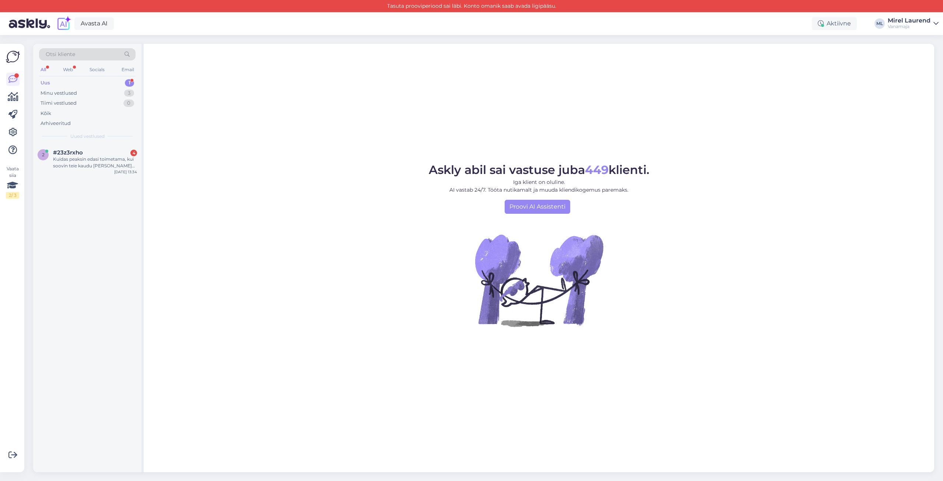 Image resolution: width=943 pixels, height=481 pixels. What do you see at coordinates (914, 24) in the screenshot?
I see `a: Mirel LaurendVanamaja` at bounding box center [914, 24].